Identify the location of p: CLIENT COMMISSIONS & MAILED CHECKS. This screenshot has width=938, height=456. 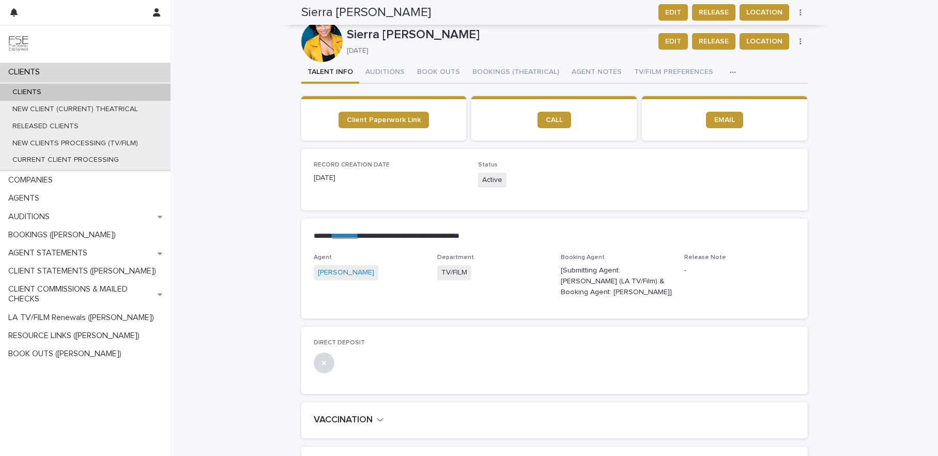
(81, 294).